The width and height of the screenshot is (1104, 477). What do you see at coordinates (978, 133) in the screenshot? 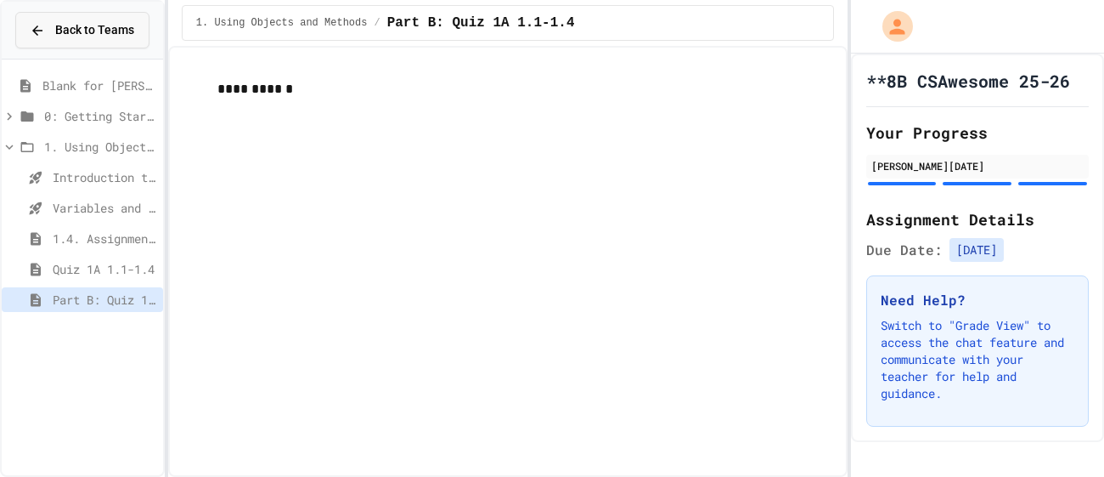
I see `h2: Your Progress` at bounding box center [978, 133].